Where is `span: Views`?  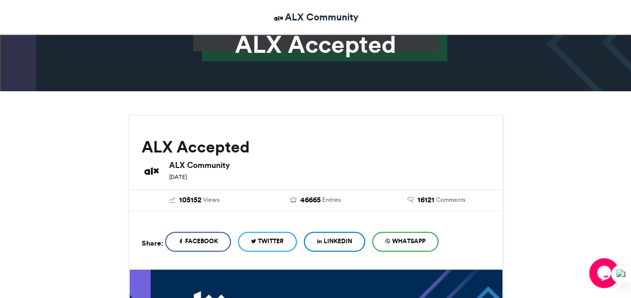 span: Views is located at coordinates (211, 200).